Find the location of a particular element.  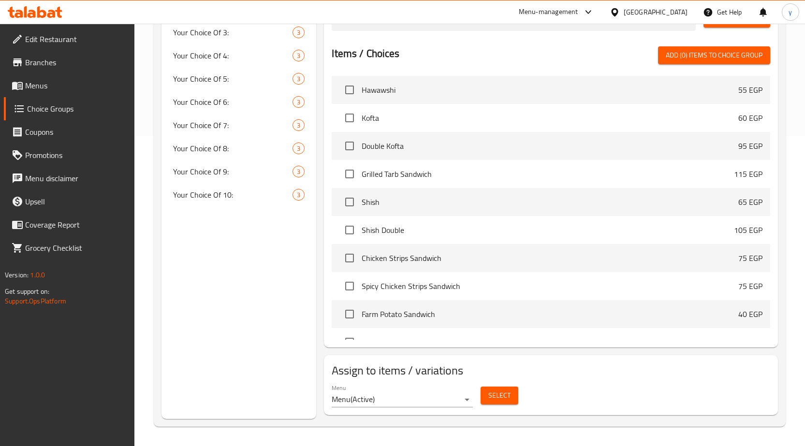

a: Choice Groups is located at coordinates (69, 109).